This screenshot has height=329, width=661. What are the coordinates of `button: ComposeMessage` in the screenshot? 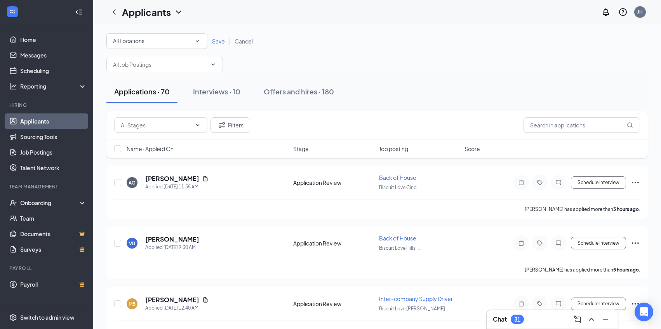 It's located at (578, 319).